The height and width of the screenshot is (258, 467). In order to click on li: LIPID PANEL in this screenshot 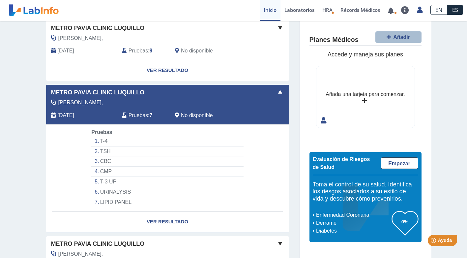, I will do `click(167, 202)`.